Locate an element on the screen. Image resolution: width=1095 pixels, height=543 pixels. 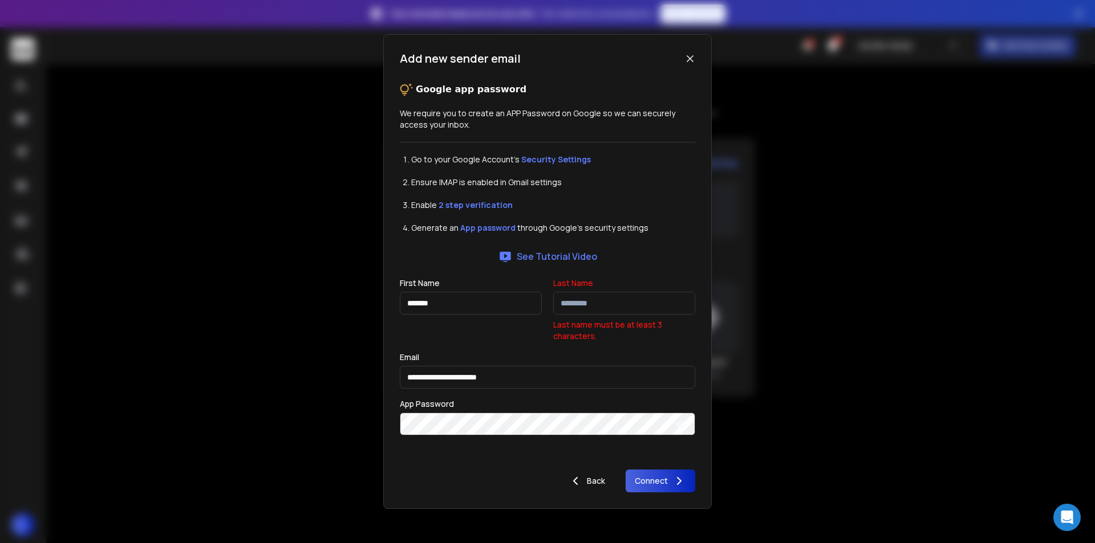
li: Enable is located at coordinates (553, 205).